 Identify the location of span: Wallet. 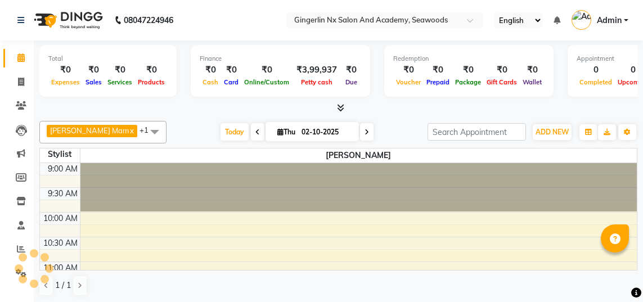
(532, 82).